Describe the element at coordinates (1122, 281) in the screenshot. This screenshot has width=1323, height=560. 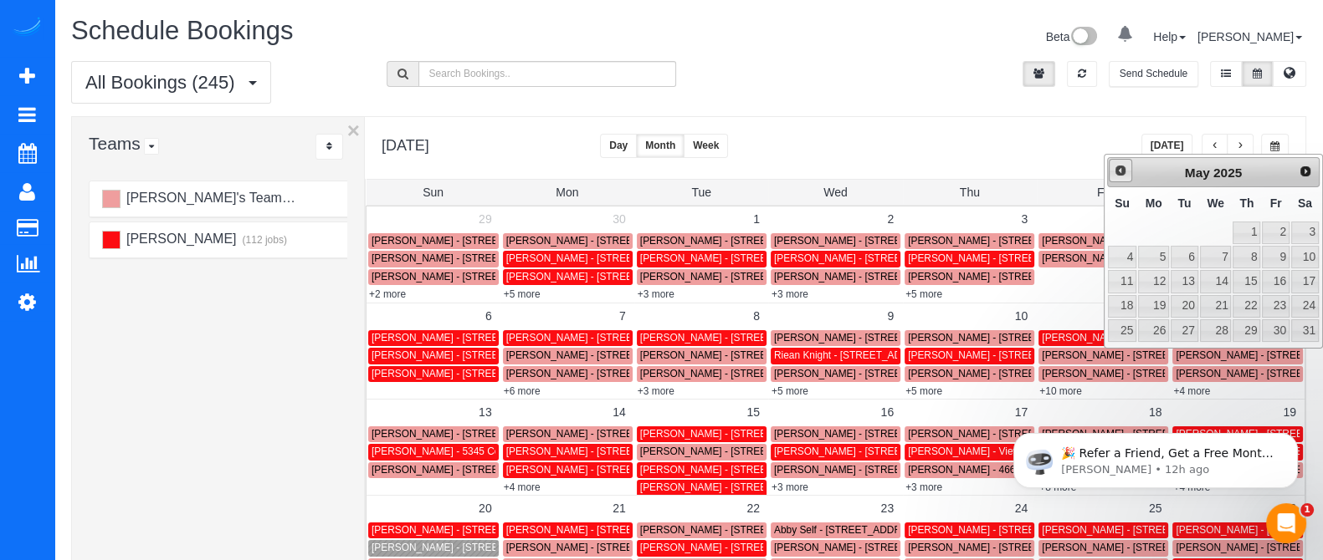
I see `a: 11` at that location.